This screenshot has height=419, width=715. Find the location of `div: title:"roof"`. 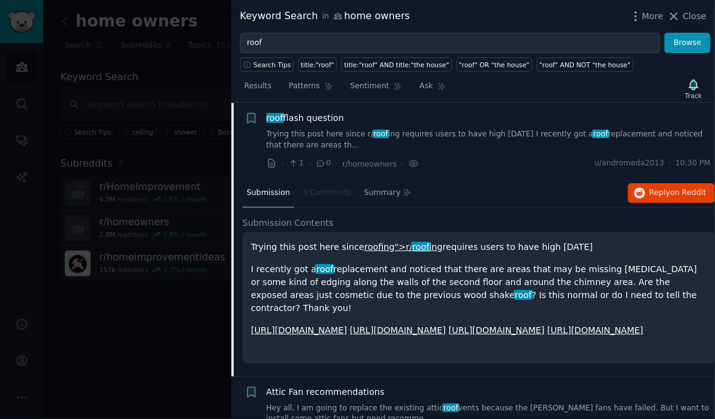

div: title:"roof" is located at coordinates (318, 65).